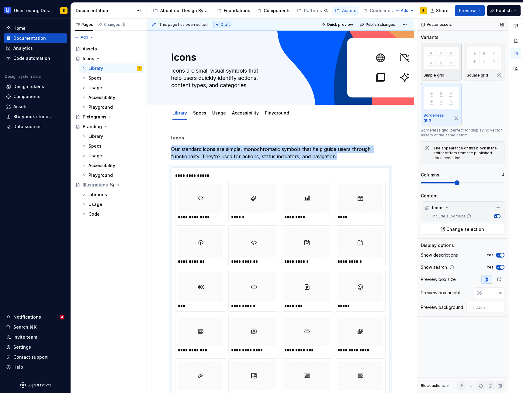  I want to click on button: Preview, so click(470, 11).